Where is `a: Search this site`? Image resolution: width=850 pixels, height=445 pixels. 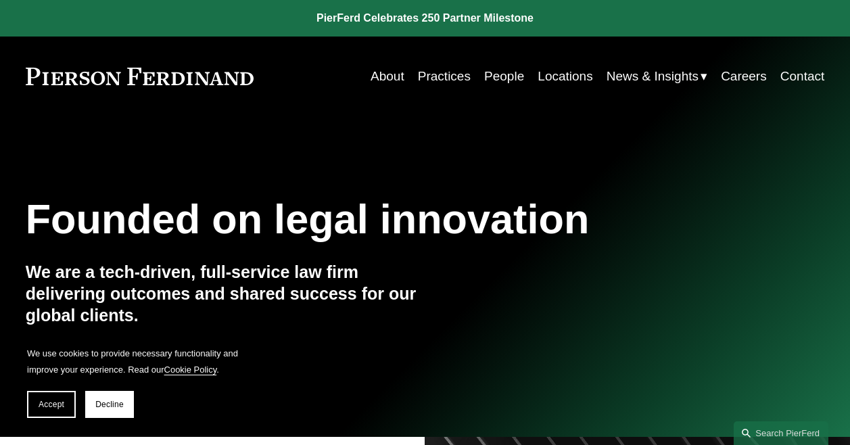 a: Search this site is located at coordinates (781, 433).